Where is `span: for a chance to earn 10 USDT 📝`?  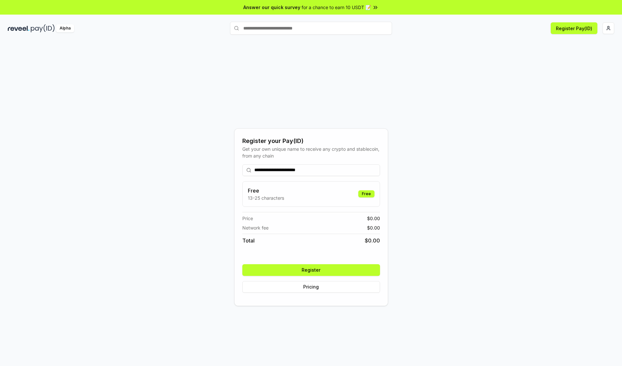
span: for a chance to earn 10 USDT 📝 is located at coordinates (336, 7).